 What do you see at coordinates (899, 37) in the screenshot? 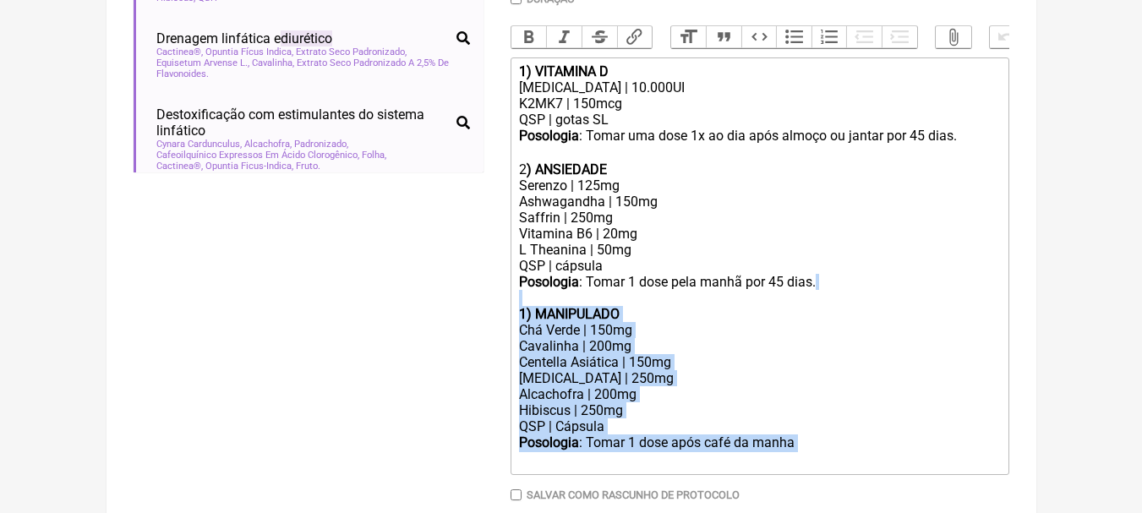
I see `button: Increase Level` at bounding box center [899, 37].